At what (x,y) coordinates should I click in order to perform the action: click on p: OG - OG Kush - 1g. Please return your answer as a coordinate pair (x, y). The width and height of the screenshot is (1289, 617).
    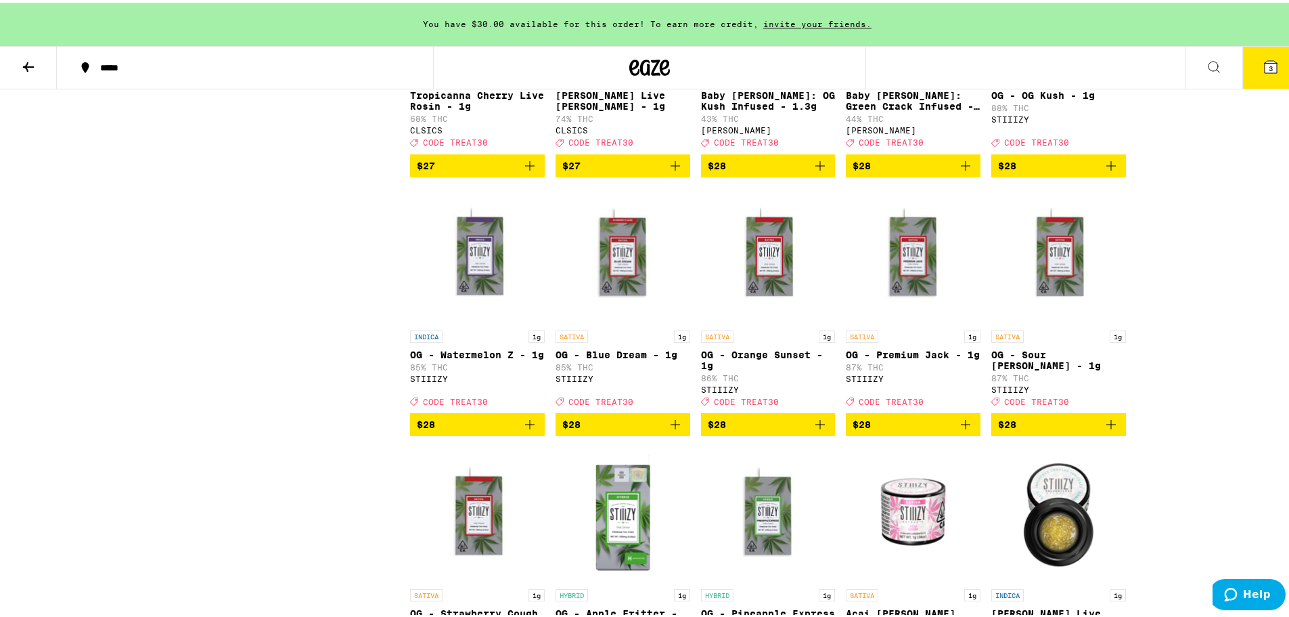
    Looking at the image, I should click on (1059, 93).